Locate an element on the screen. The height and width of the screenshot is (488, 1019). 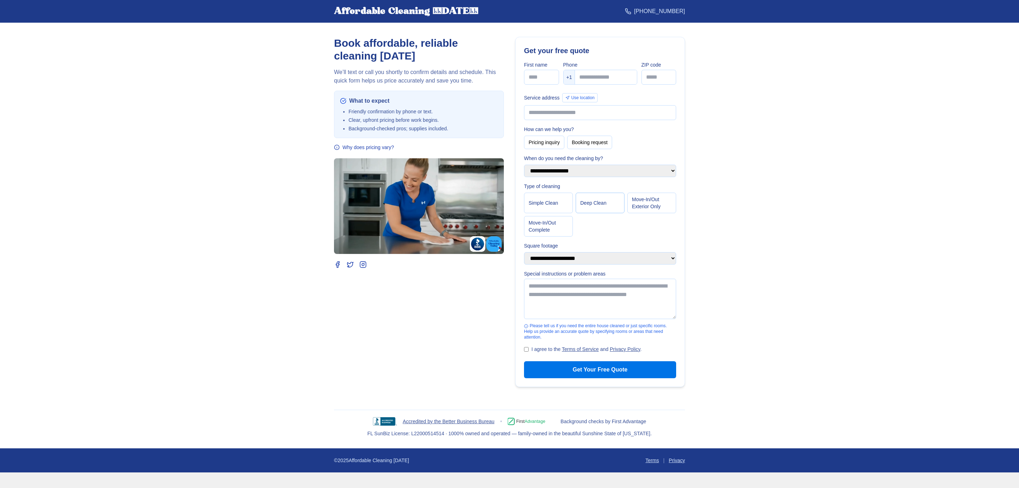
label: I agree to the and . is located at coordinates (587, 349).